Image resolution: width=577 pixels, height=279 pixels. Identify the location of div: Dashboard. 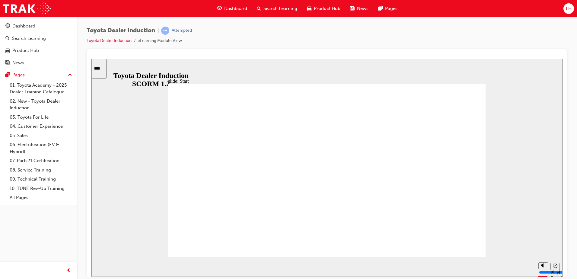
(24, 26).